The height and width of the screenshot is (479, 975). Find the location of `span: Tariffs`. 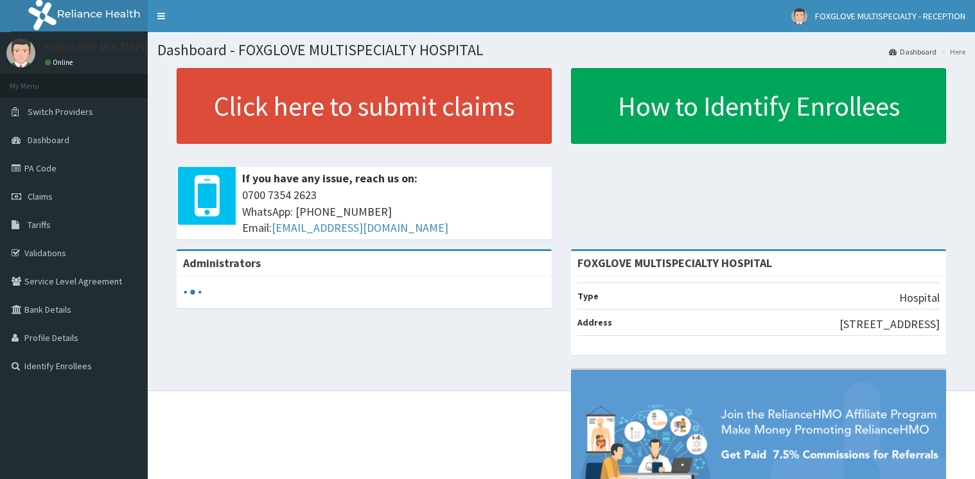

span: Tariffs is located at coordinates (39, 225).